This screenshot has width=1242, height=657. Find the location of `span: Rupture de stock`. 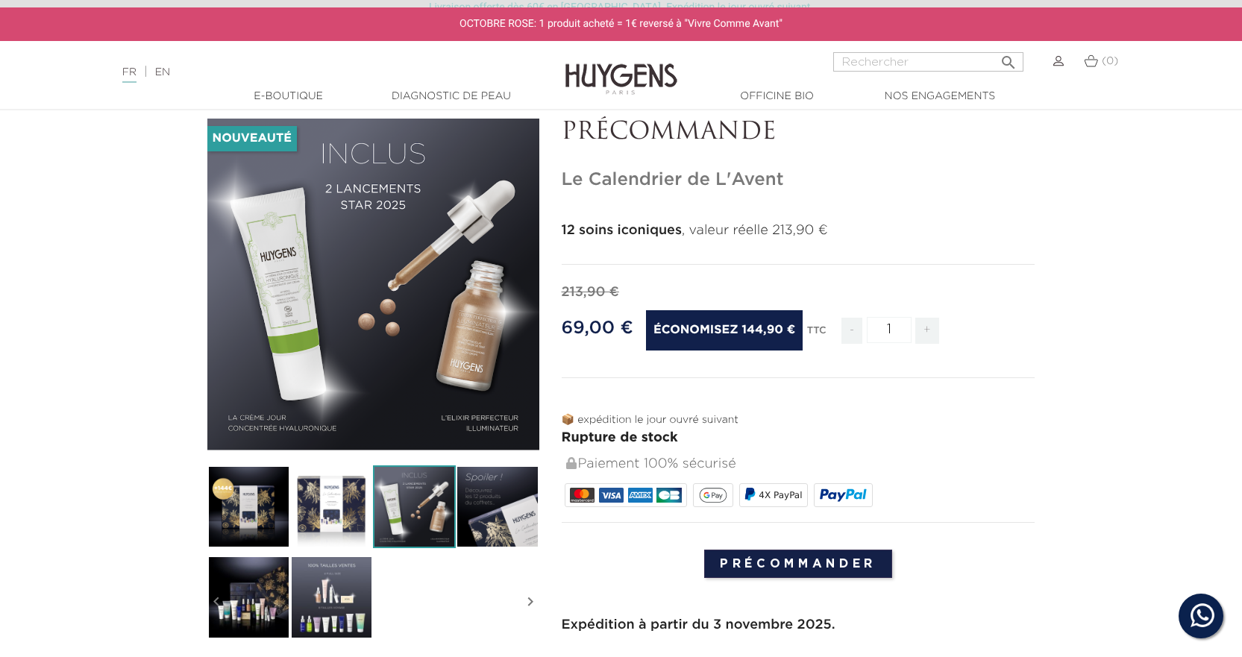

span: Rupture de stock is located at coordinates (620, 438).